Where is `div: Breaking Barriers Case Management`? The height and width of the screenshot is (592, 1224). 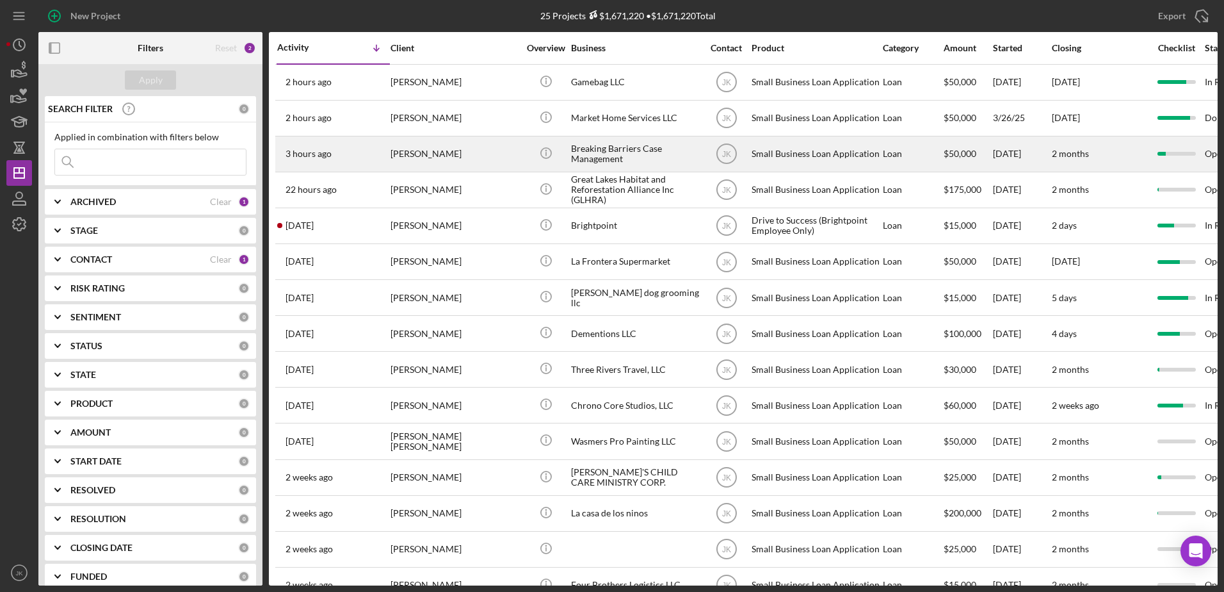 div: Breaking Barriers Case Management is located at coordinates (635, 154).